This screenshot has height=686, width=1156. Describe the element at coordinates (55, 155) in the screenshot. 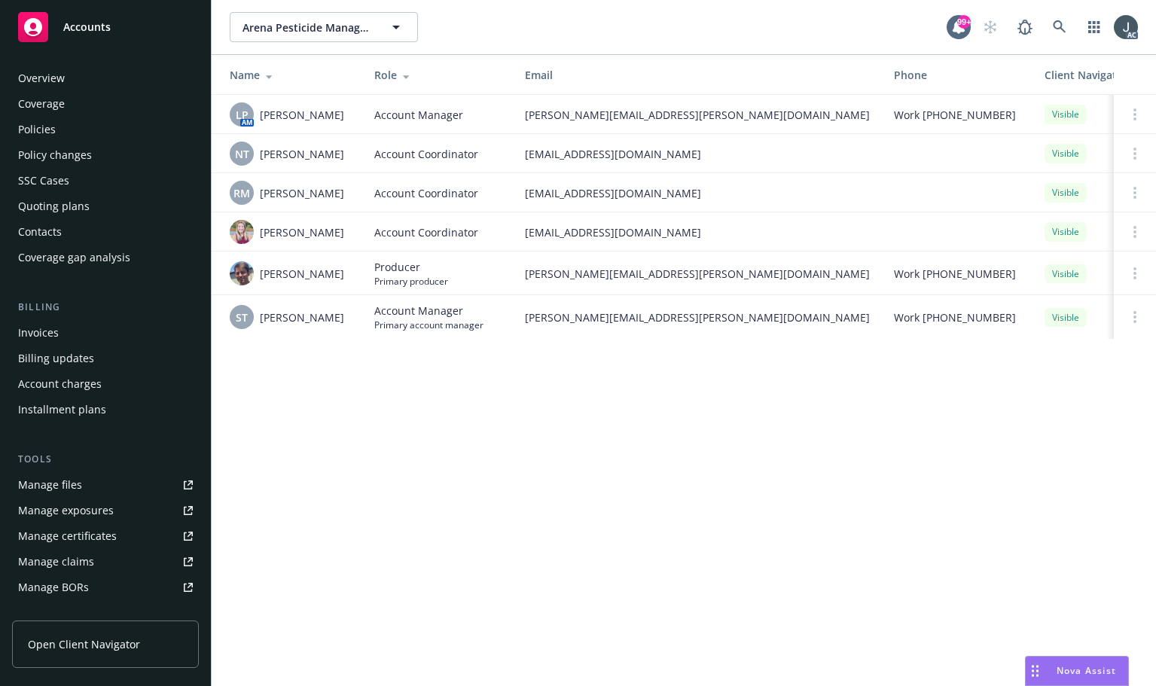

I see `div: Policy changes` at that location.